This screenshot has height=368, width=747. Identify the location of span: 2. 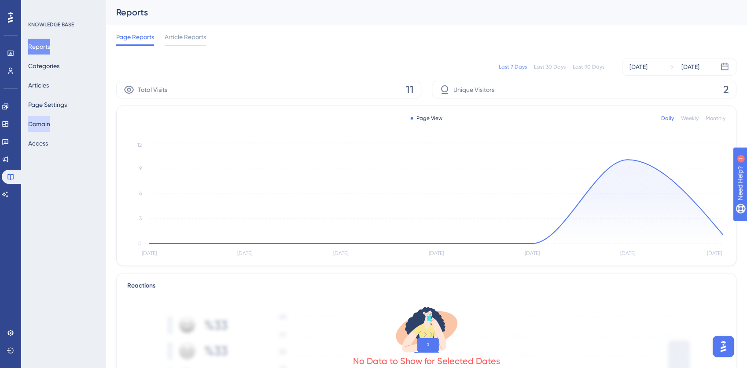
(725, 90).